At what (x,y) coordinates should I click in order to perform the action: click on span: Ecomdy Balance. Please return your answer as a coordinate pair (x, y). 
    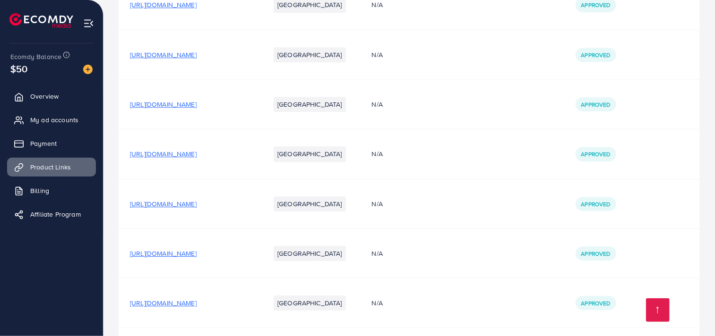
    Looking at the image, I should click on (36, 57).